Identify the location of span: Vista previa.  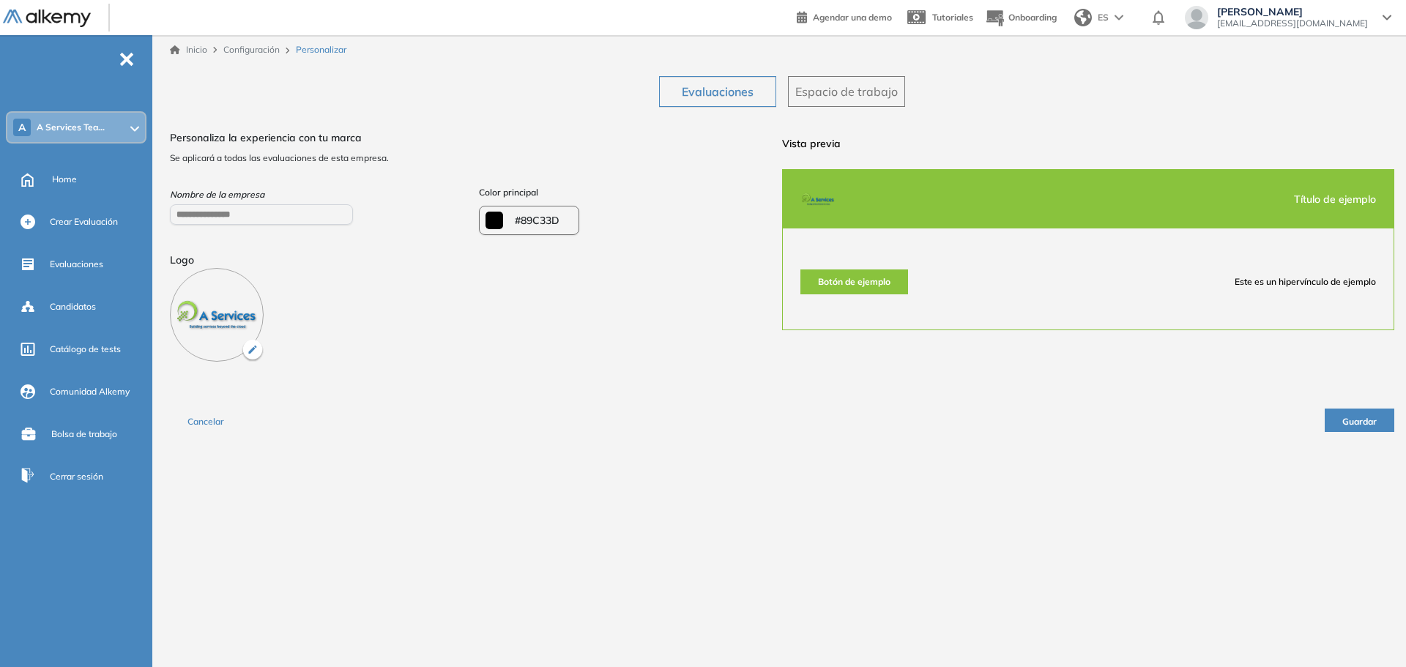
(1089, 144).